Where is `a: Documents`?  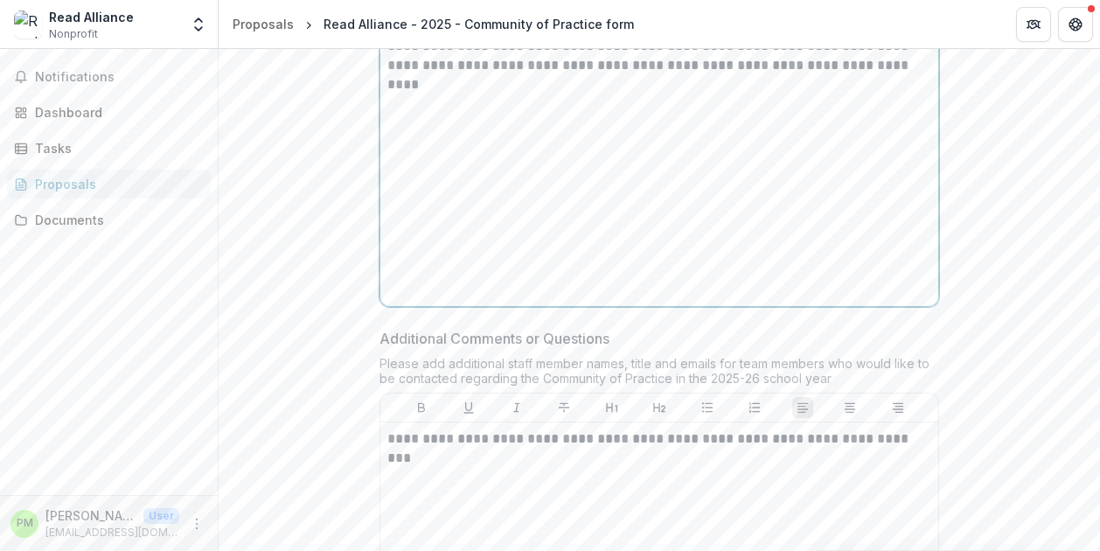 a: Documents is located at coordinates (108, 219).